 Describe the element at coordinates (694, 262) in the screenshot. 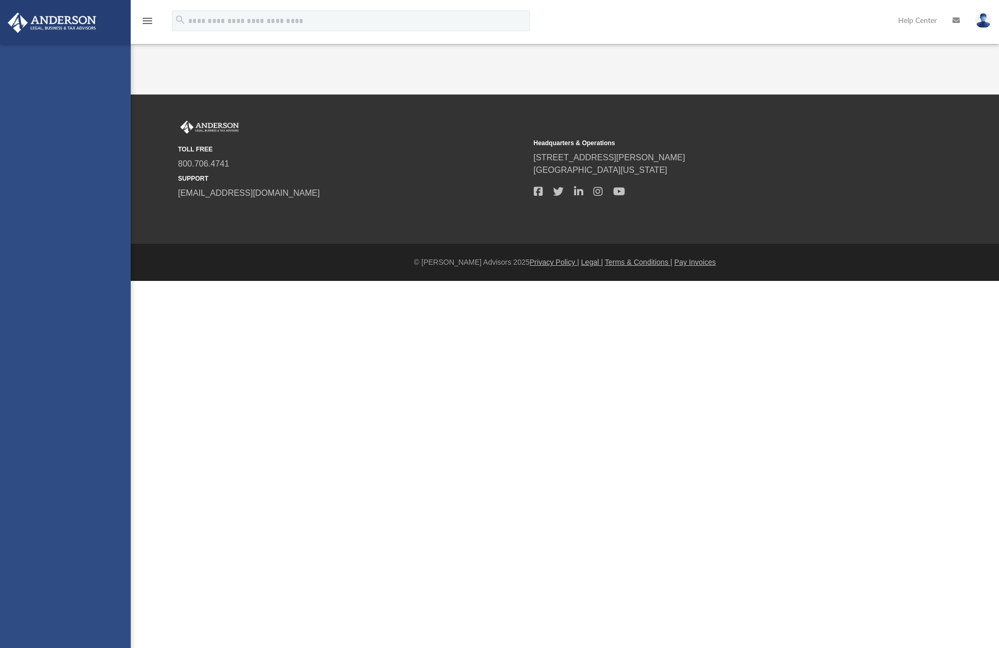

I see `a: Pay Invoices` at that location.